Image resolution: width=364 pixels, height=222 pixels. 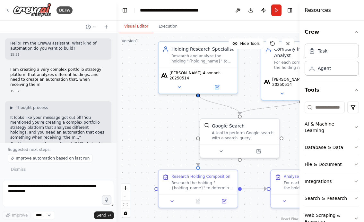 What do you see at coordinates (125, 201) in the screenshot?
I see `div: React Flow controls` at bounding box center [125, 201].